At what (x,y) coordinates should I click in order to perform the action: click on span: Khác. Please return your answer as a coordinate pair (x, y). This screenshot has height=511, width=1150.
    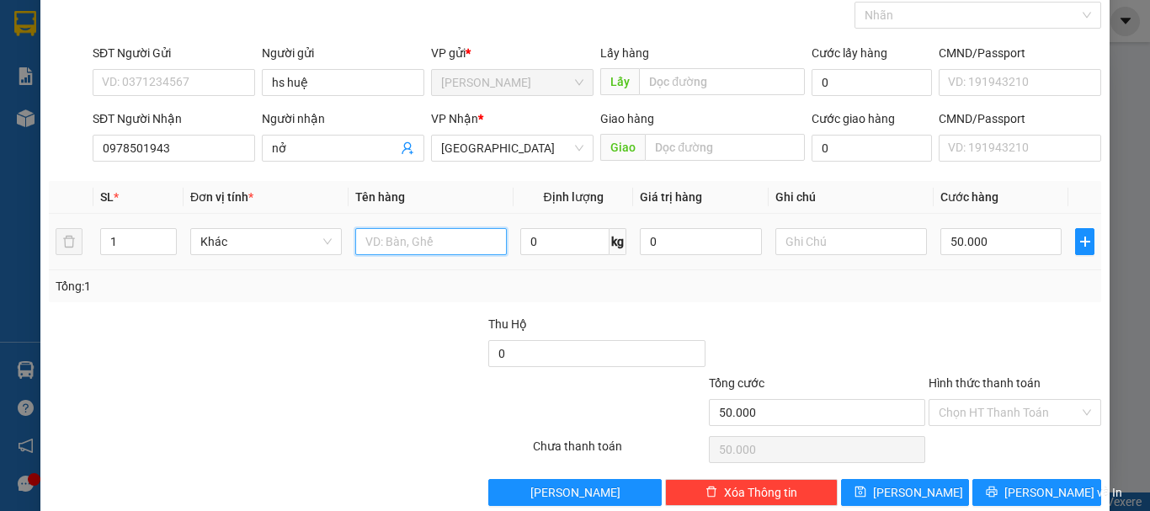
    Looking at the image, I should click on (266, 242).